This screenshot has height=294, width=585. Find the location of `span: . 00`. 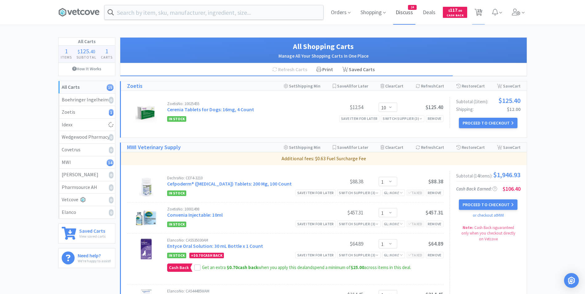

span: . 00 is located at coordinates (460, 10).